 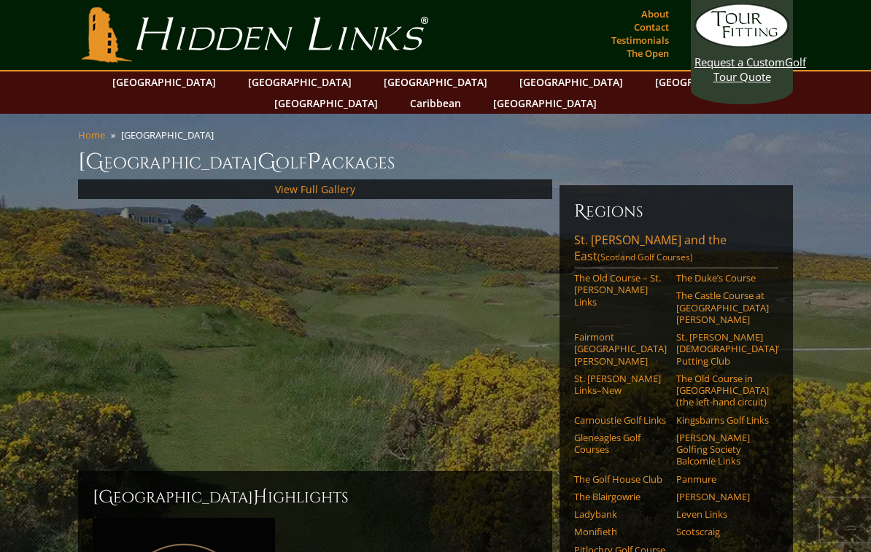 I want to click on h6: Regions, so click(x=676, y=211).